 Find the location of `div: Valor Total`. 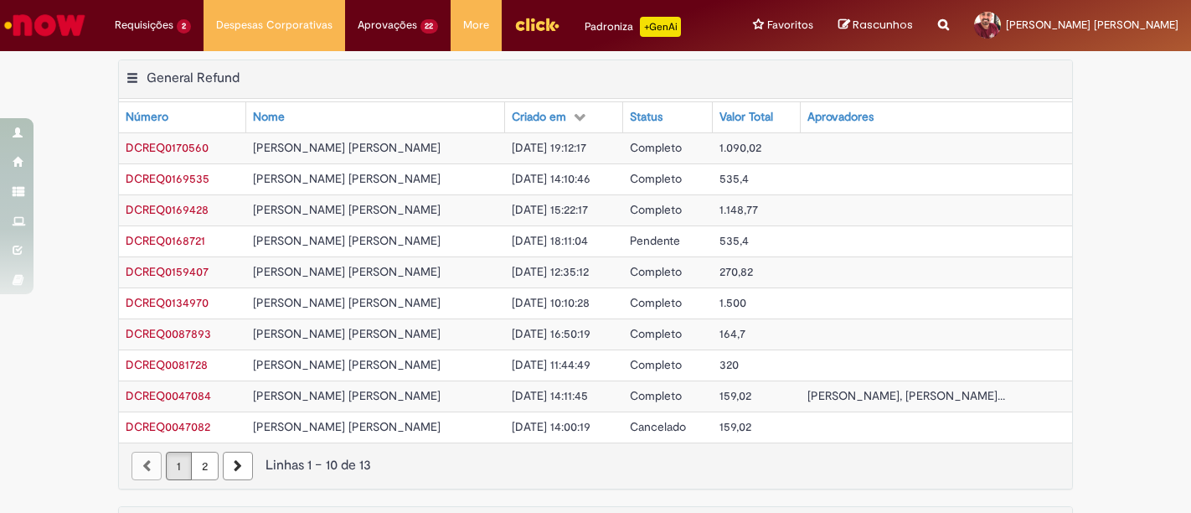

div: Valor Total is located at coordinates (746, 117).